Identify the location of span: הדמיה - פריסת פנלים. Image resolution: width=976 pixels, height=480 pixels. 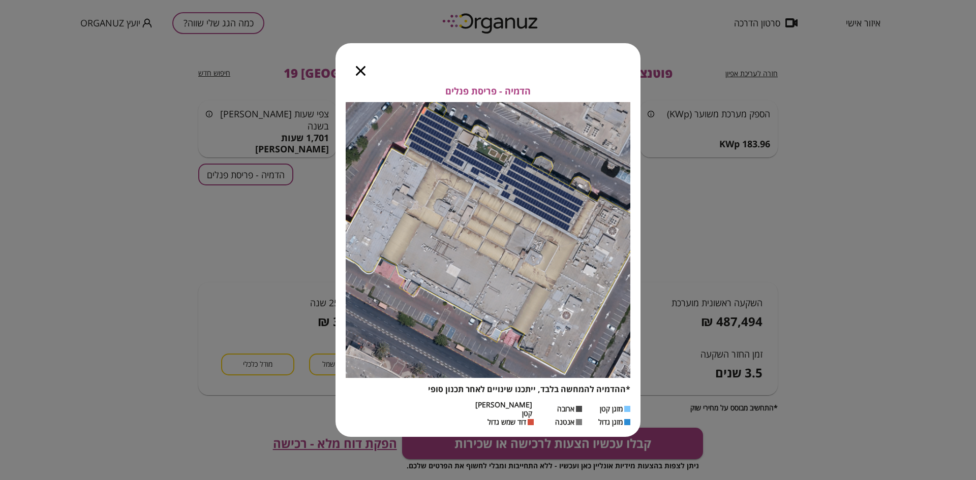
(488, 92).